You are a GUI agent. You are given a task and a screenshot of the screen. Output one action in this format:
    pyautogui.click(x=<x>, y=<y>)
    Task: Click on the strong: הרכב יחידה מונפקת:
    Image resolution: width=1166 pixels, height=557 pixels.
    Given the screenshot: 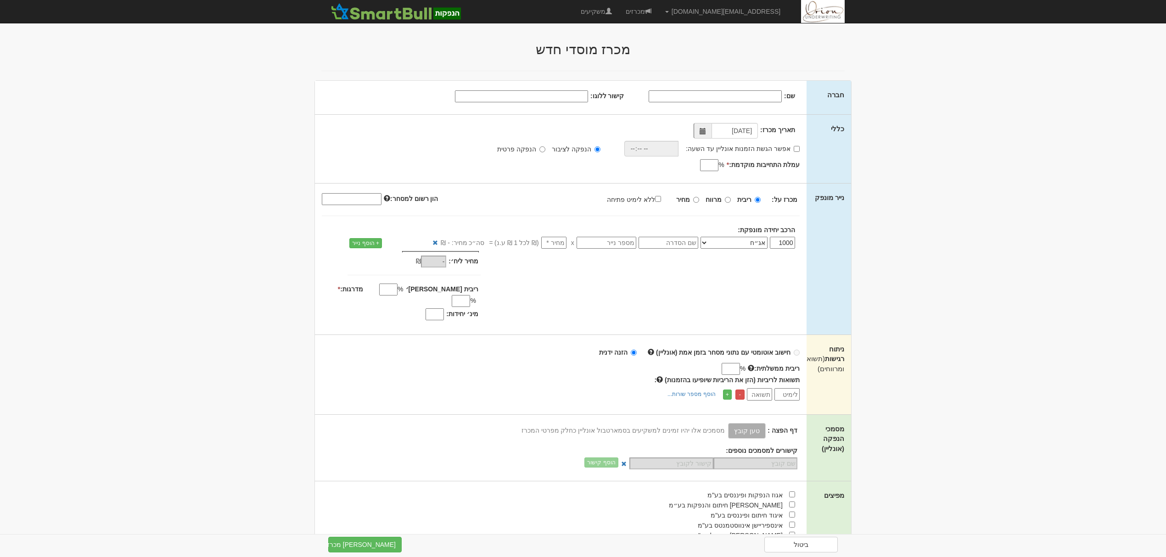 What is the action you would take?
    pyautogui.click(x=766, y=230)
    